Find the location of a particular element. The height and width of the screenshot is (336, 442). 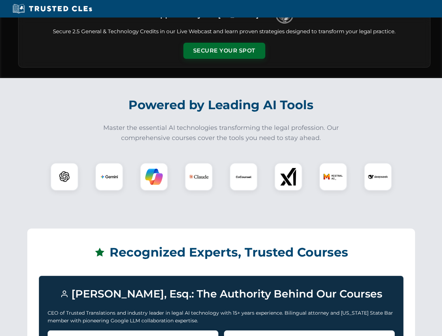

div: ChatGPT is located at coordinates (64, 177).